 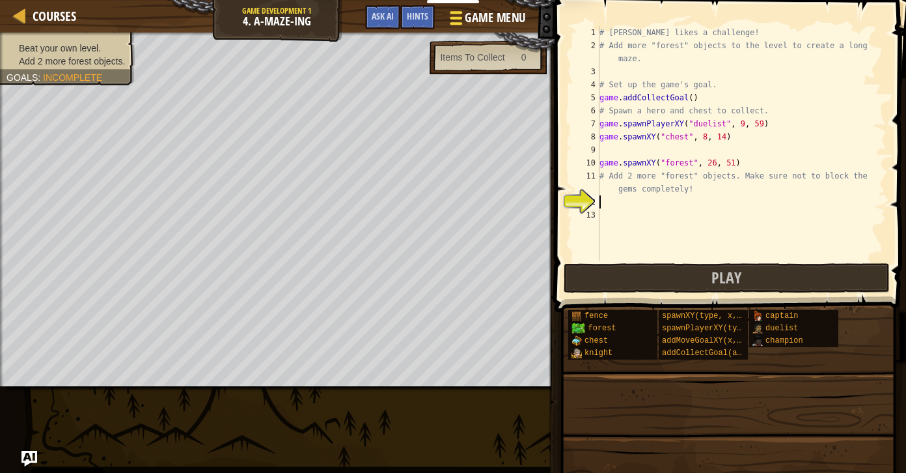 What do you see at coordinates (727, 278) in the screenshot?
I see `button: Play` at bounding box center [727, 278].